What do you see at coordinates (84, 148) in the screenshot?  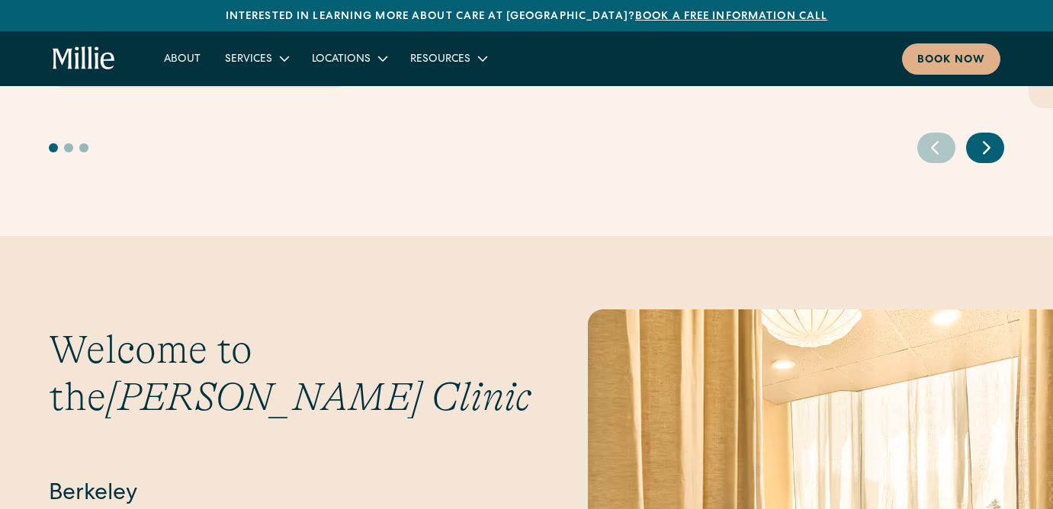 I see `button: Go to slide 3` at bounding box center [84, 148].